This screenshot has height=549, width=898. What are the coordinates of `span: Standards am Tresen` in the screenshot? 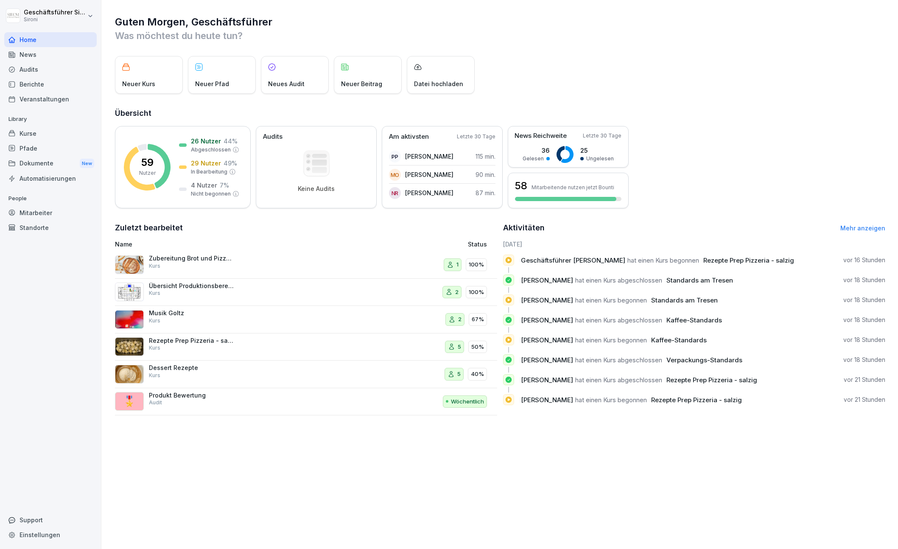 It's located at (684, 300).